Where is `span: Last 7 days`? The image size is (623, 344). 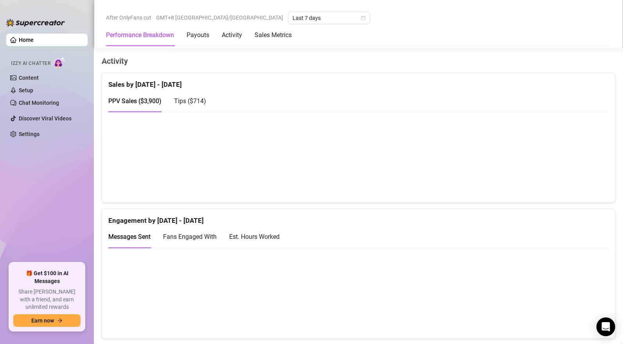
span: Last 7 days is located at coordinates (329, 18).